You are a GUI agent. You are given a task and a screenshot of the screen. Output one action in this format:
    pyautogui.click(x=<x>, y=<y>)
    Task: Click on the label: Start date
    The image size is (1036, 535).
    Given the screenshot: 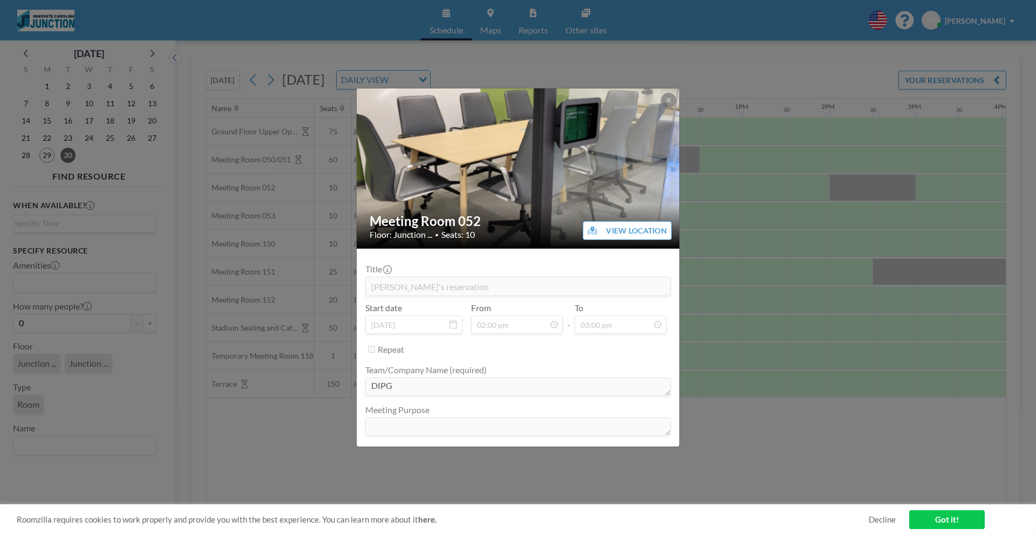 What is the action you would take?
    pyautogui.click(x=384, y=308)
    